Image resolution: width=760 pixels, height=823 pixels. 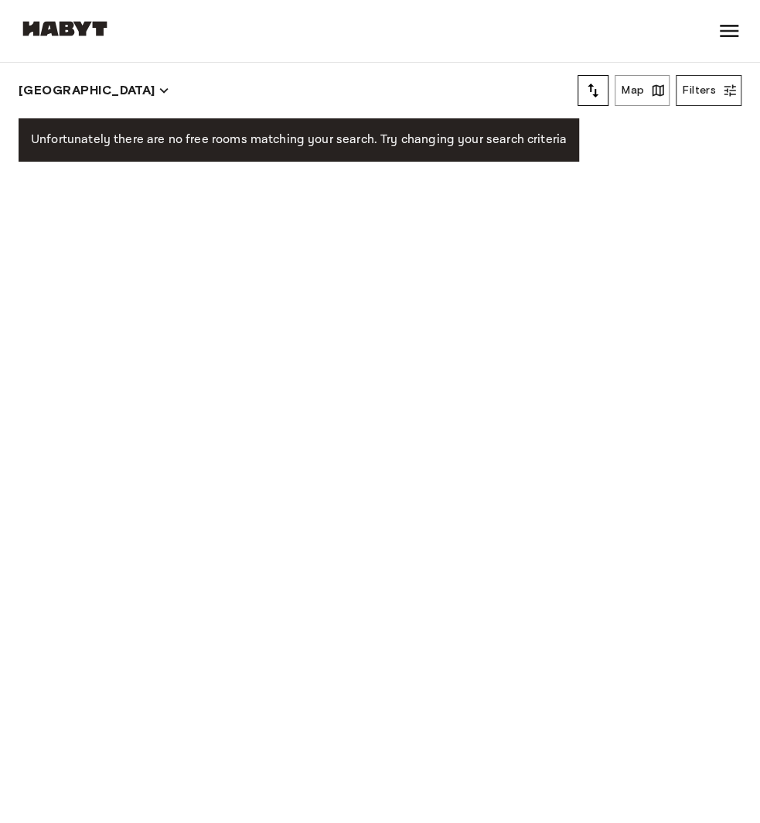 I want to click on img: Habyt, so click(x=65, y=29).